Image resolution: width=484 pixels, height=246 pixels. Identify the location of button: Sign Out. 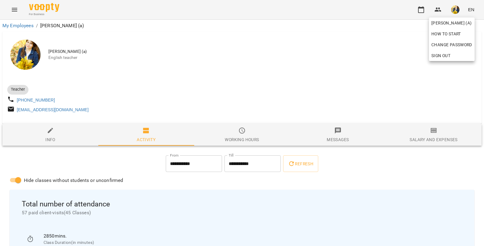
(452, 56).